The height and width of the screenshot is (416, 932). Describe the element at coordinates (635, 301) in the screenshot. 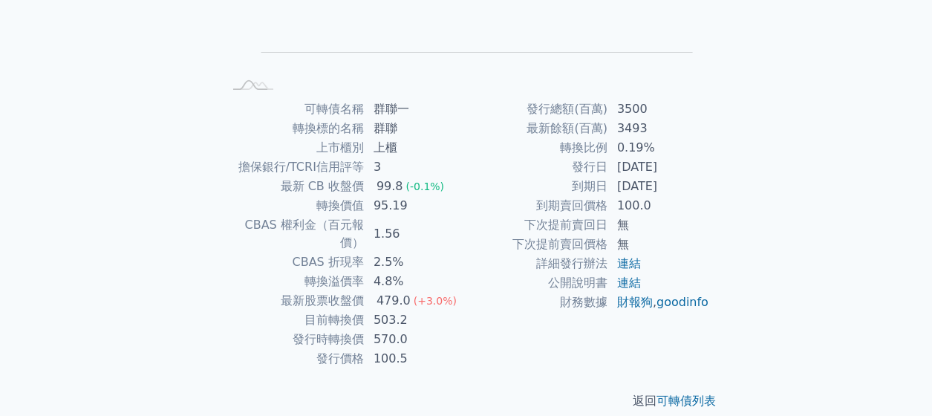

I see `a: 財報狗` at that location.